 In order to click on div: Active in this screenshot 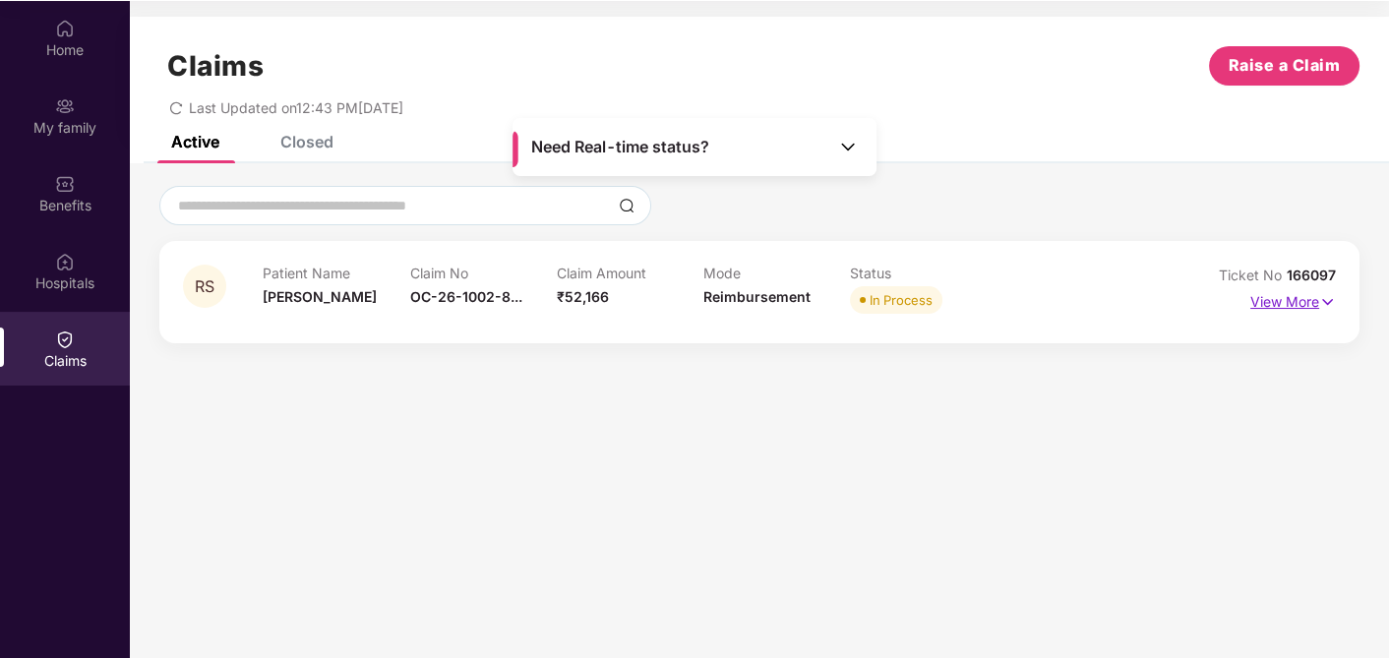, I will do `click(195, 142)`.